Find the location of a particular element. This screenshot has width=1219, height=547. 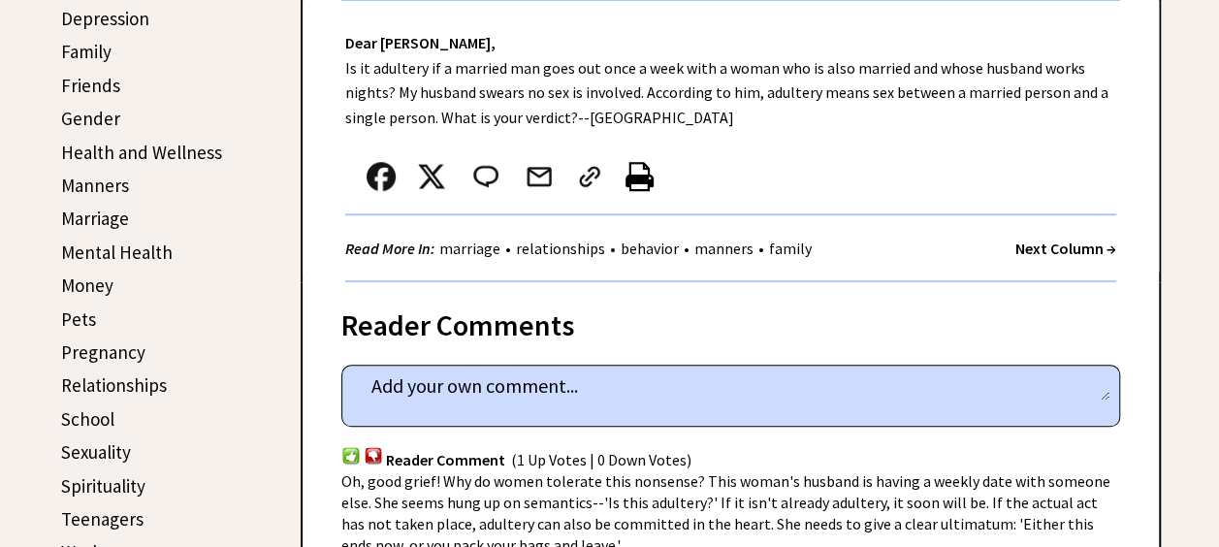

img: votdown.png is located at coordinates (373, 455).